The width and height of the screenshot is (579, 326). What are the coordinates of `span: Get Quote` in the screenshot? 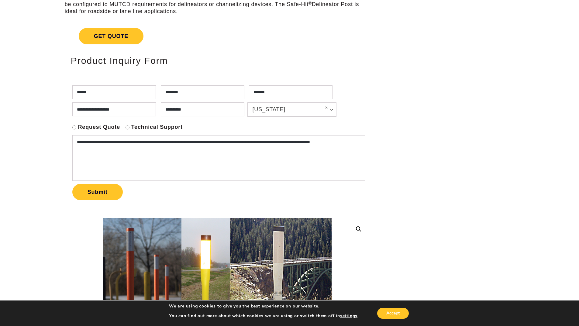 It's located at (111, 36).